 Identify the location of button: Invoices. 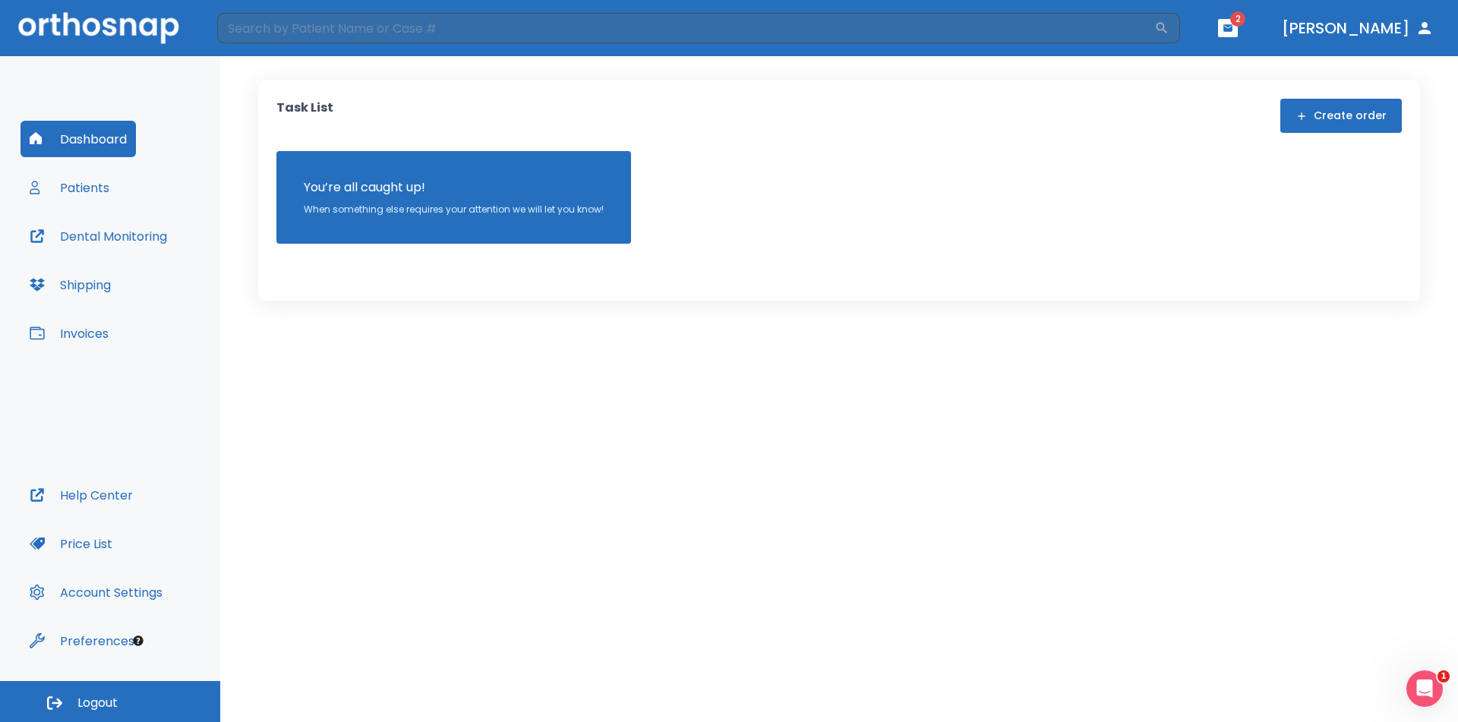
(69, 333).